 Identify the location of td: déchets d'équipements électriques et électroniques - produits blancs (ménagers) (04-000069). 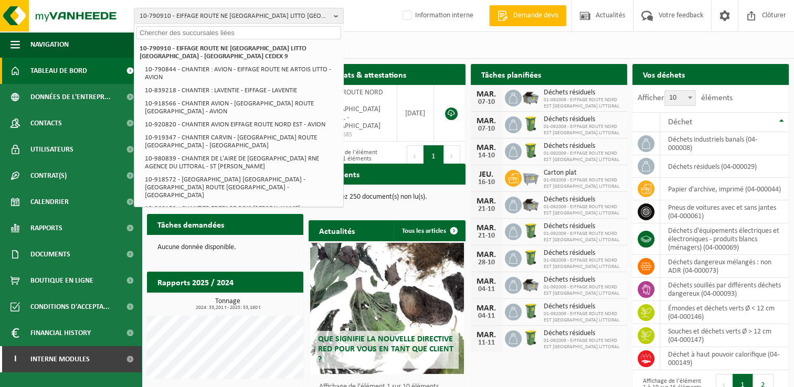
(724, 239).